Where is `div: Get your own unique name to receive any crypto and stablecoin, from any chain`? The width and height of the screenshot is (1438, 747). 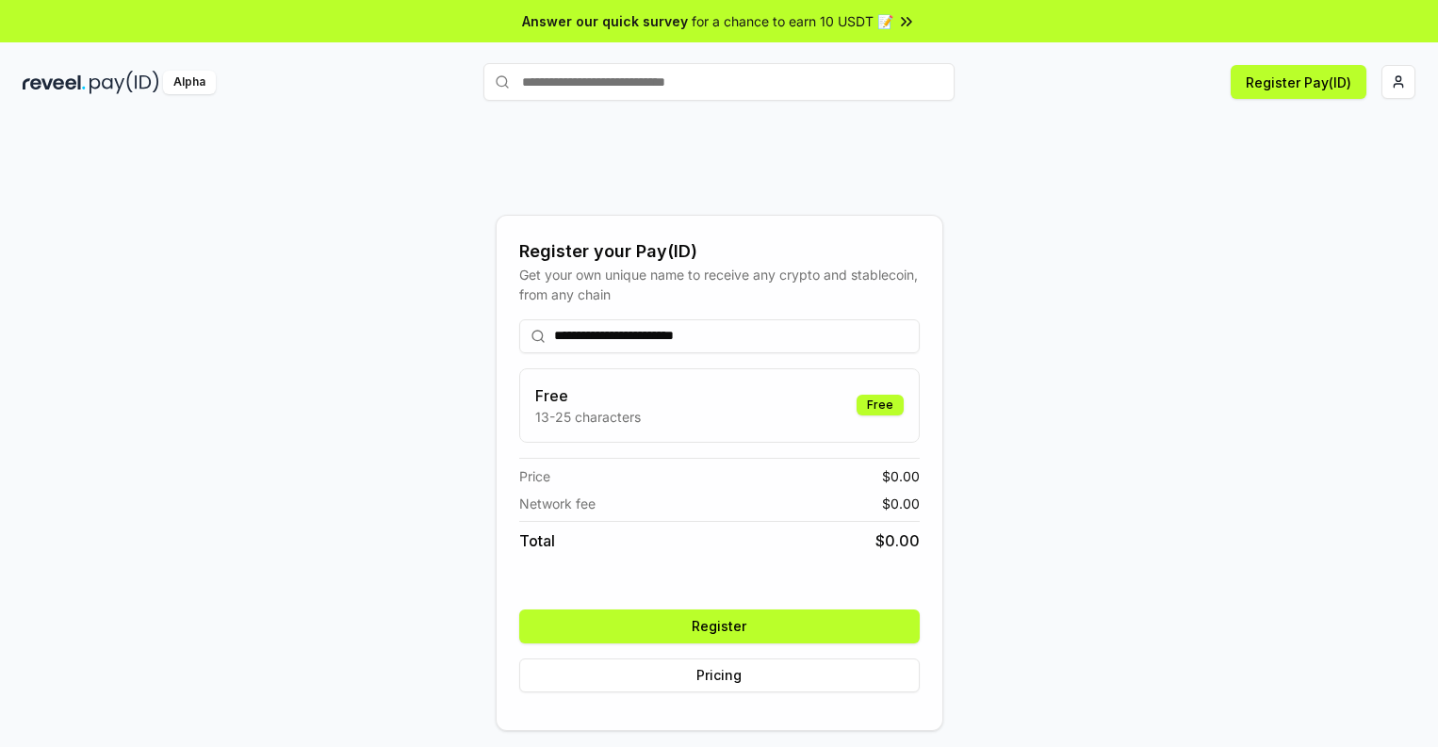 div: Get your own unique name to receive any crypto and stablecoin, from any chain is located at coordinates (719, 285).